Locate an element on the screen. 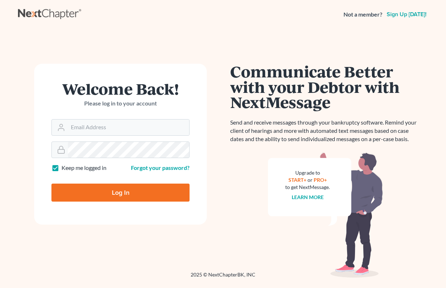 This screenshot has width=446, height=288. h1: Welcome Back! is located at coordinates (121, 89).